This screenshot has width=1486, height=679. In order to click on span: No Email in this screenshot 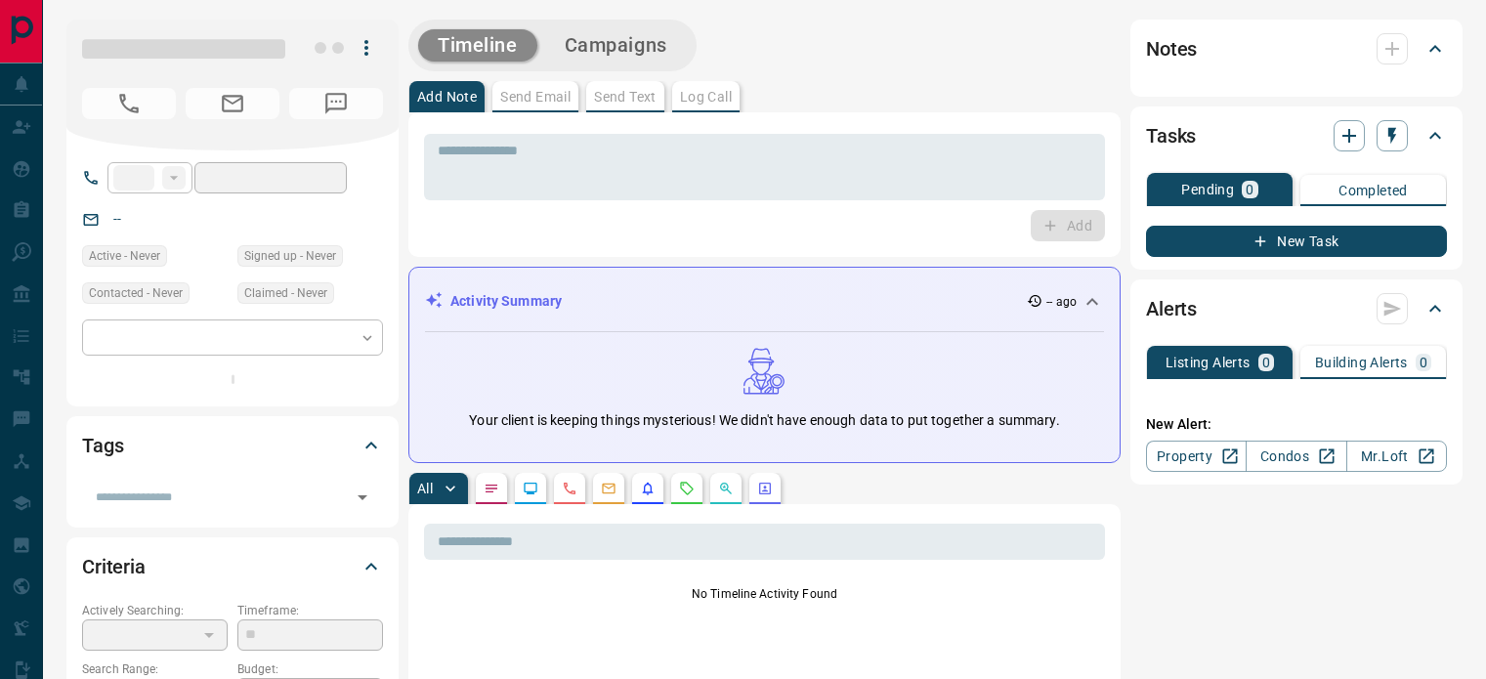, I will do `click(233, 104)`.